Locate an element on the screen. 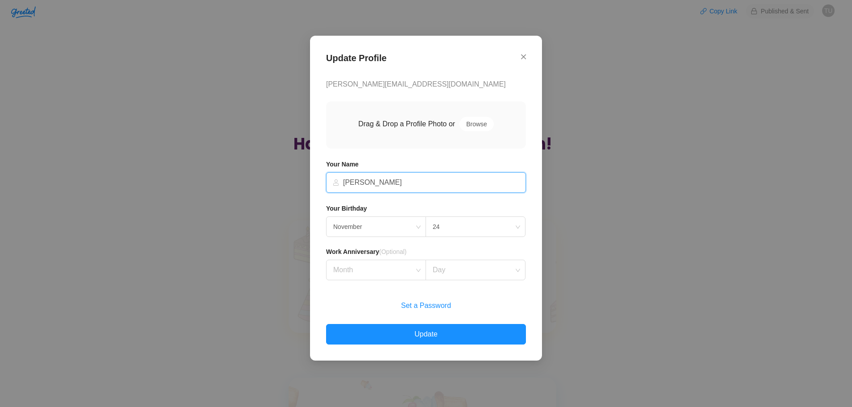 This screenshot has height=407, width=852. button: Set a Password is located at coordinates (426, 306).